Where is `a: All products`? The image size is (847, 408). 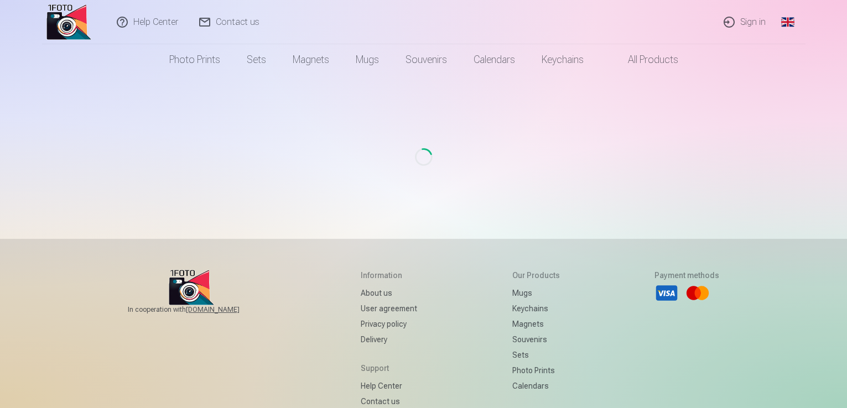
a: All products is located at coordinates (644, 60).